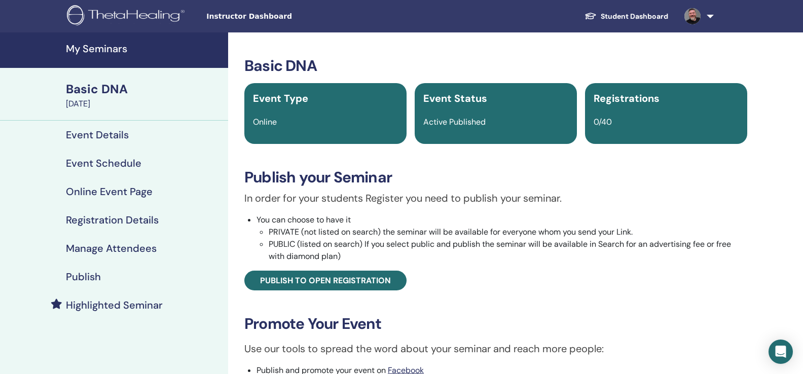  What do you see at coordinates (502, 238) in the screenshot?
I see `li: You can choose to have it` at bounding box center [502, 238].